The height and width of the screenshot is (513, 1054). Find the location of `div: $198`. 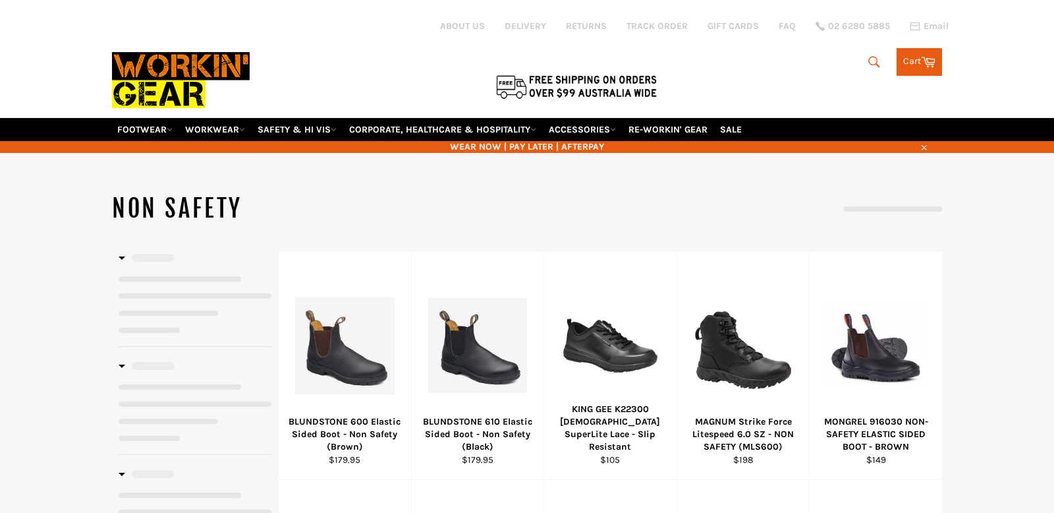

div: $198 is located at coordinates (743, 459).